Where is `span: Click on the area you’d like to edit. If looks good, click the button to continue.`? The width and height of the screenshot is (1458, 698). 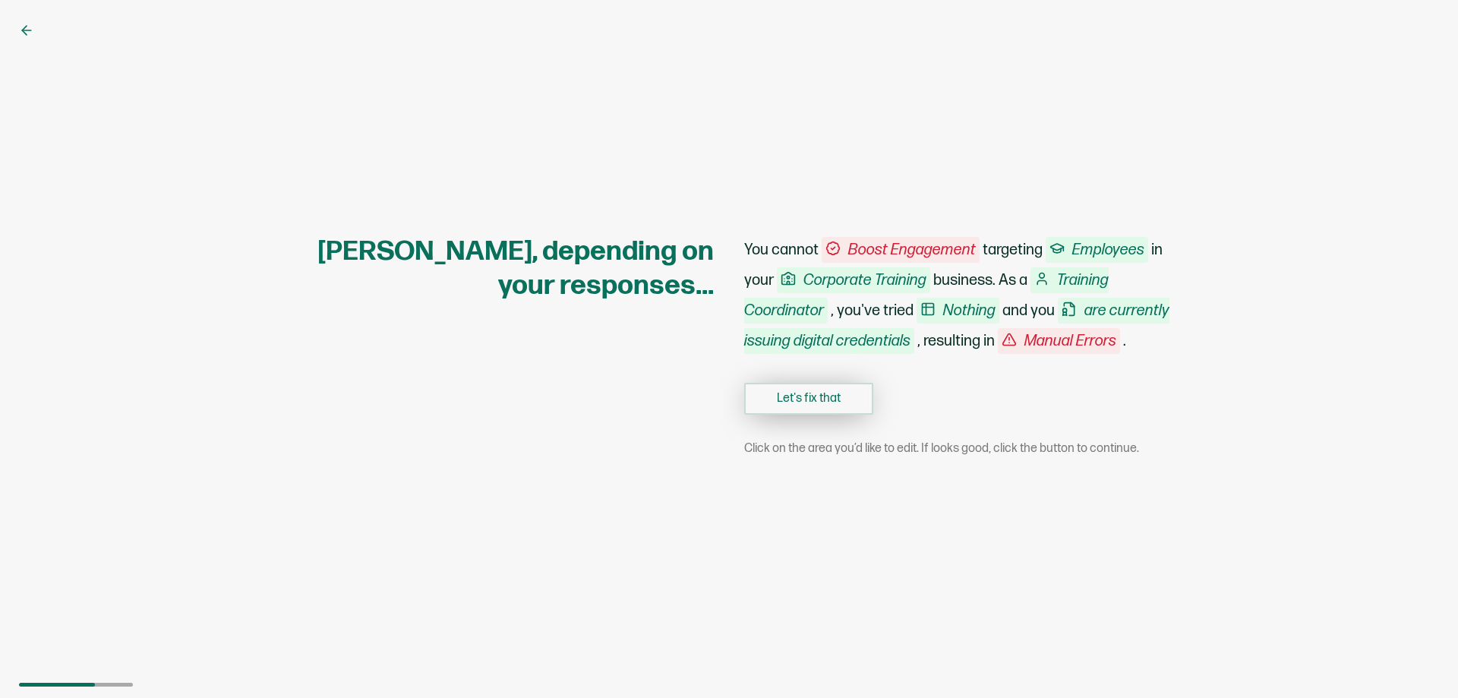 span: Click on the area you’d like to edit. If looks good, click the button to continue. is located at coordinates (942, 449).